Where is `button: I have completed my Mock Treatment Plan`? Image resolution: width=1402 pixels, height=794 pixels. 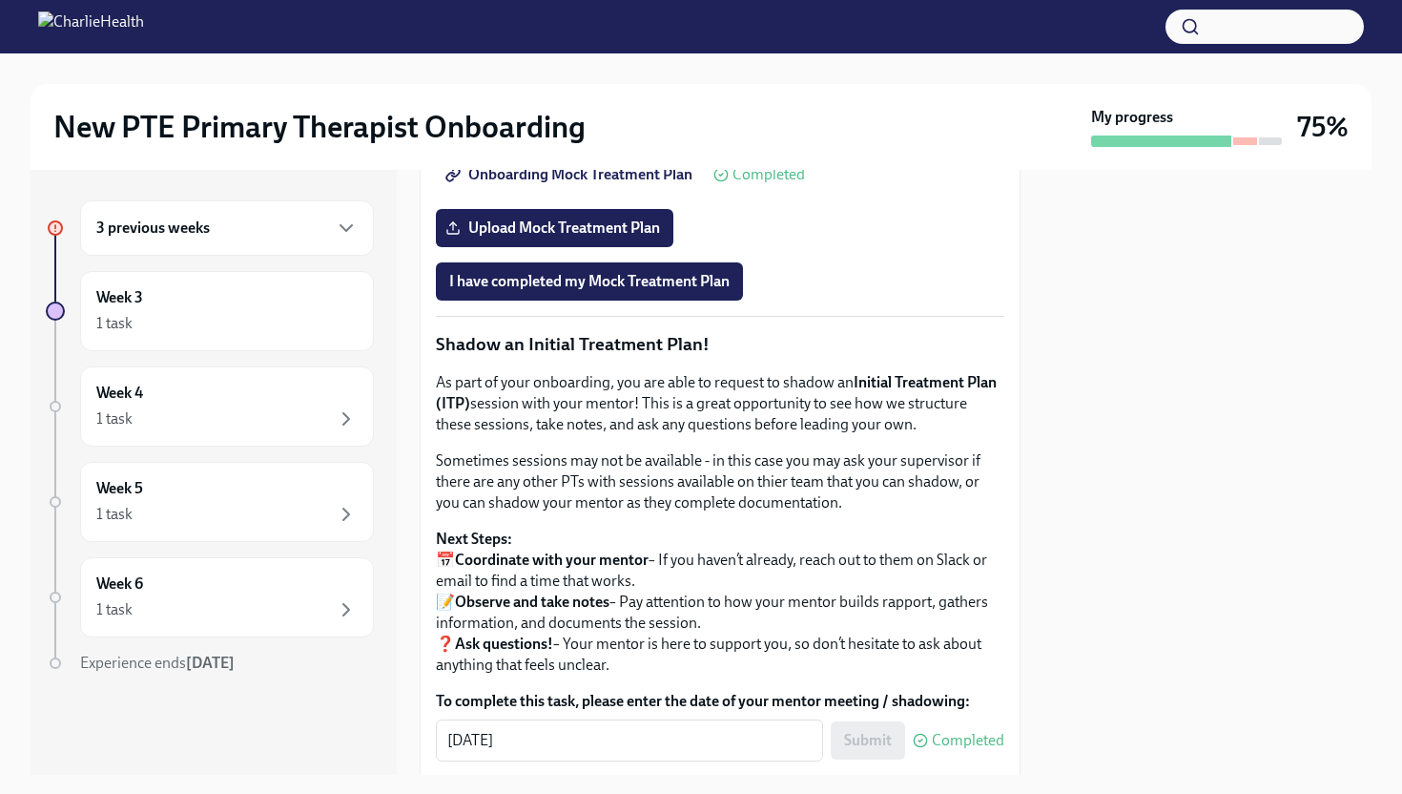
button: I have completed my Mock Treatment Plan is located at coordinates (590, 281).